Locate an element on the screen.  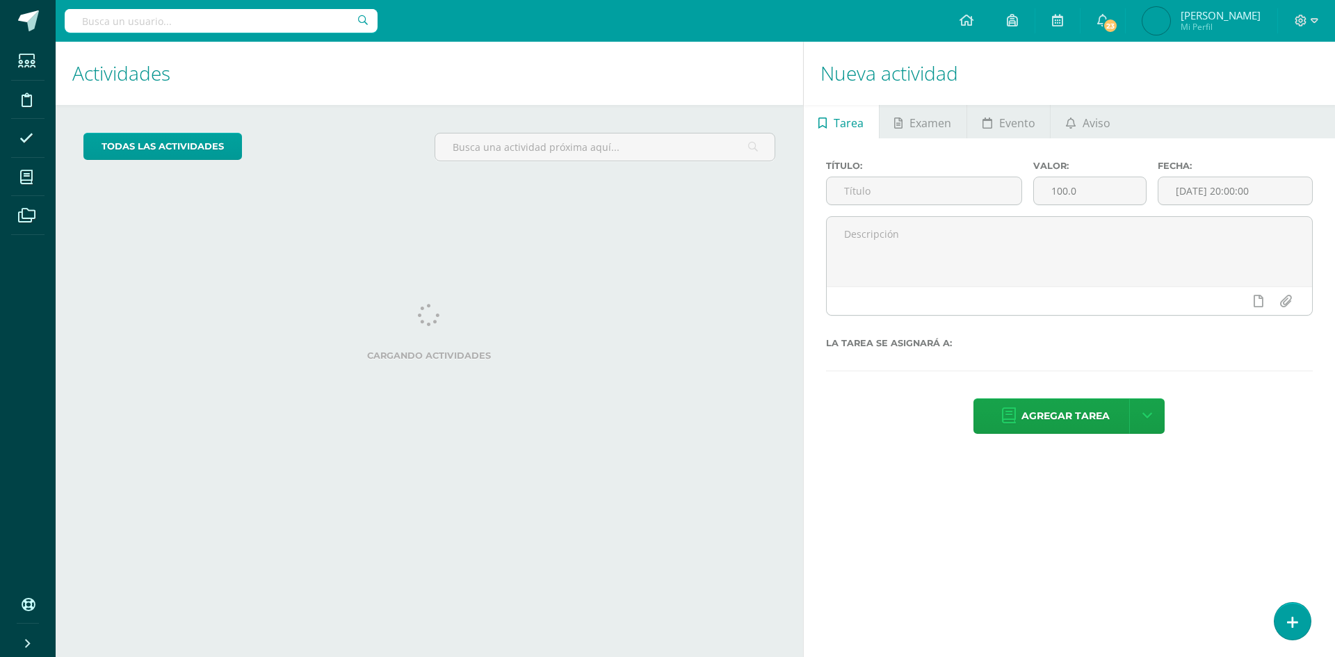
label: Valor: is located at coordinates (1090, 165).